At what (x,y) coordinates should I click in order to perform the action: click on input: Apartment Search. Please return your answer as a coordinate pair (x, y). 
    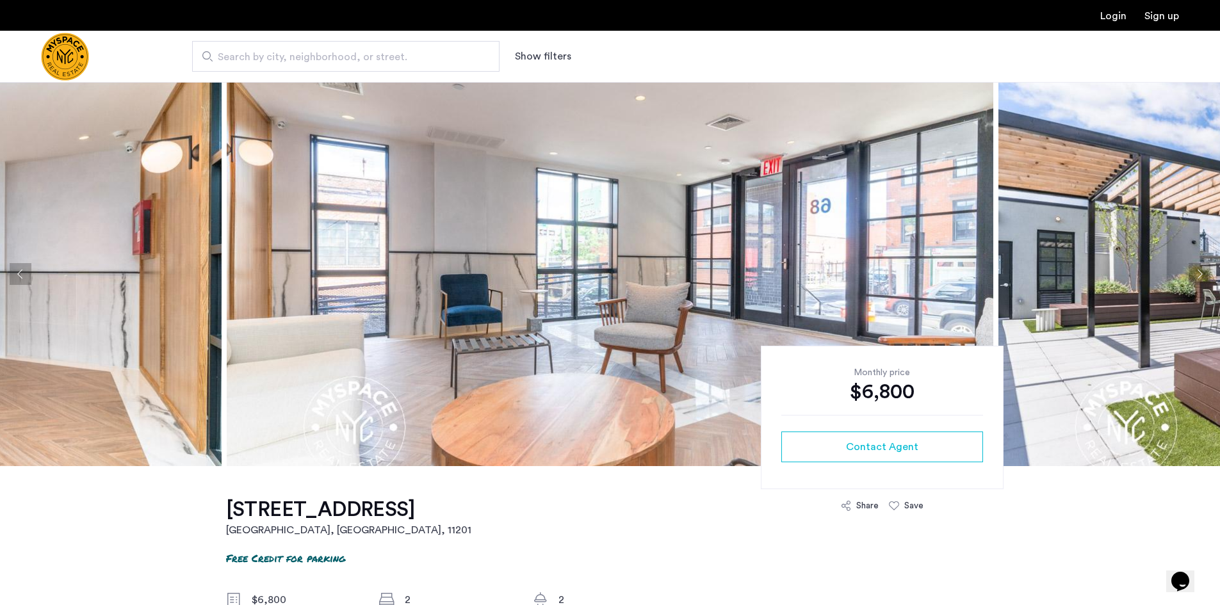
    Looking at the image, I should click on (346, 56).